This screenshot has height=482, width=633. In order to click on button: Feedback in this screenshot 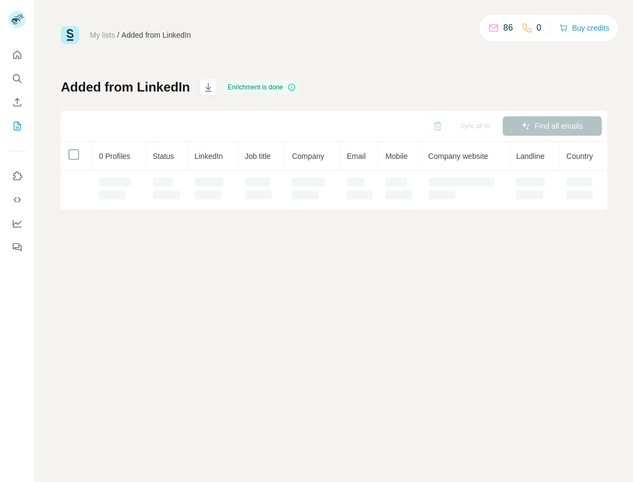, I will do `click(17, 247)`.